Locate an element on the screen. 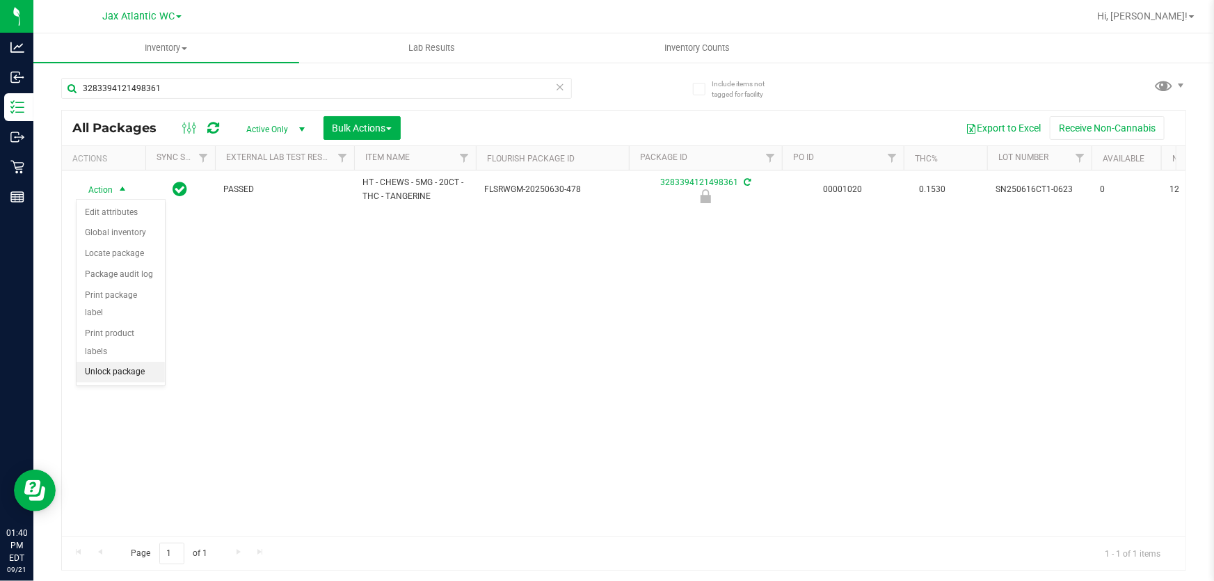  div: Newly Received is located at coordinates (706, 196).